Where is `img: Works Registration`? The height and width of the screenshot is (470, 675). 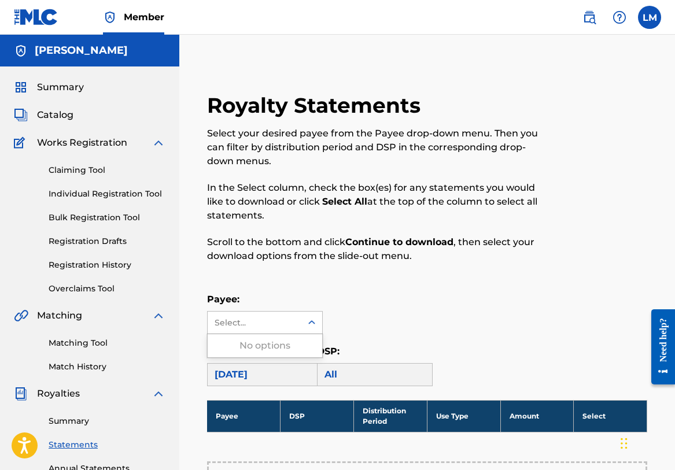
img: Works Registration is located at coordinates (21, 143).